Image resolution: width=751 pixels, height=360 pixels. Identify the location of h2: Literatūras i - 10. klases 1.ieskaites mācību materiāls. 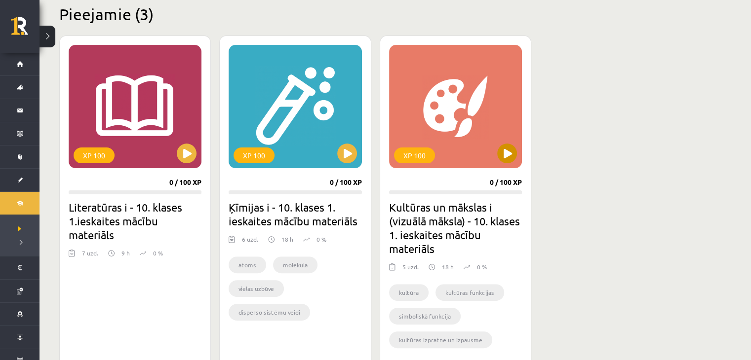
(135, 221).